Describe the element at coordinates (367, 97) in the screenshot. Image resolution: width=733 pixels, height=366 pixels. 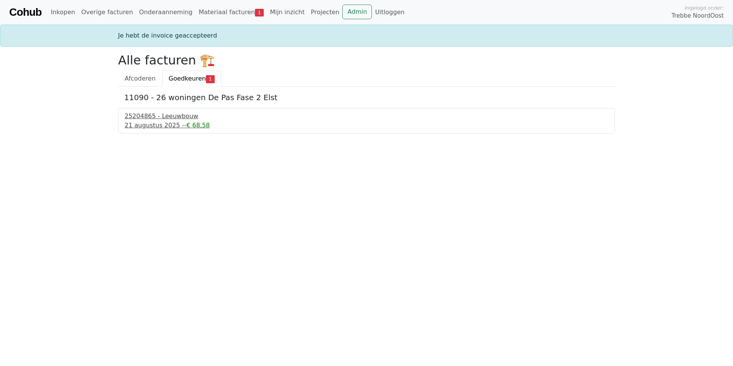
I see `h5: 11090 - 26 woningen De Pas Fase 2 Elst` at that location.